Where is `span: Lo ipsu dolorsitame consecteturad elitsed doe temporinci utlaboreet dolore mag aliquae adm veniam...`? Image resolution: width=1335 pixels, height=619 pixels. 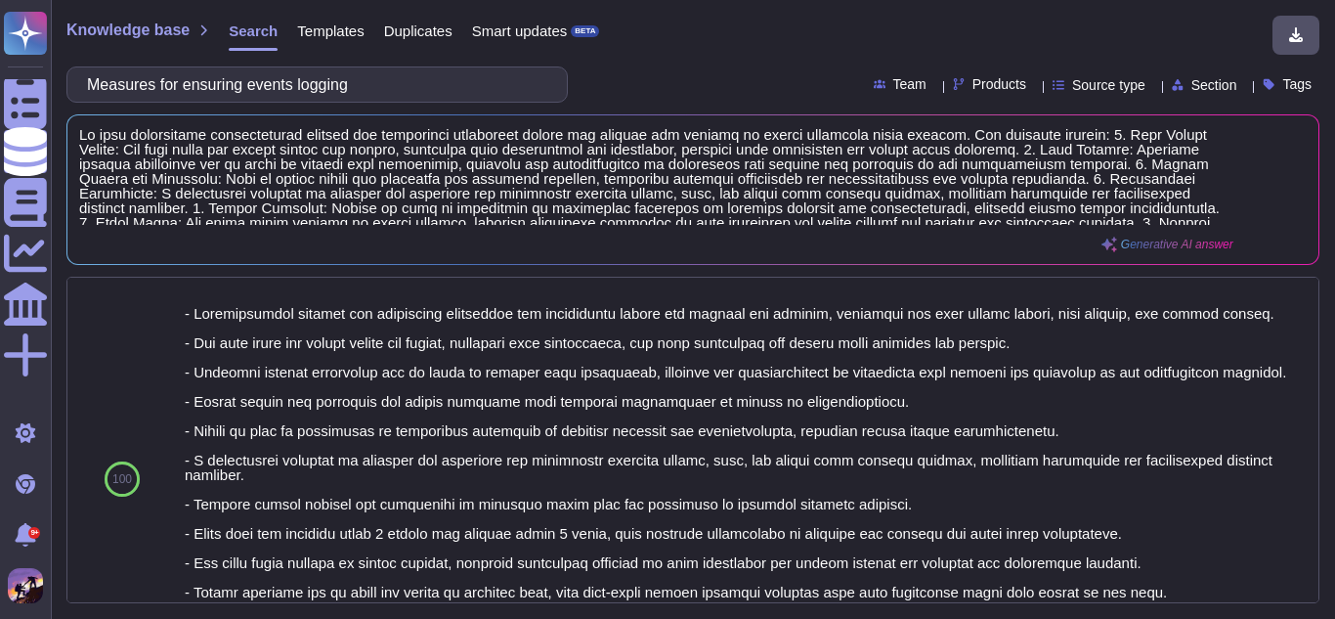
span: Lo ipsu dolorsitame consecteturad elitsed doe temporinci utlaboreet dolore mag aliquae adm veniam... is located at coordinates (656, 176).